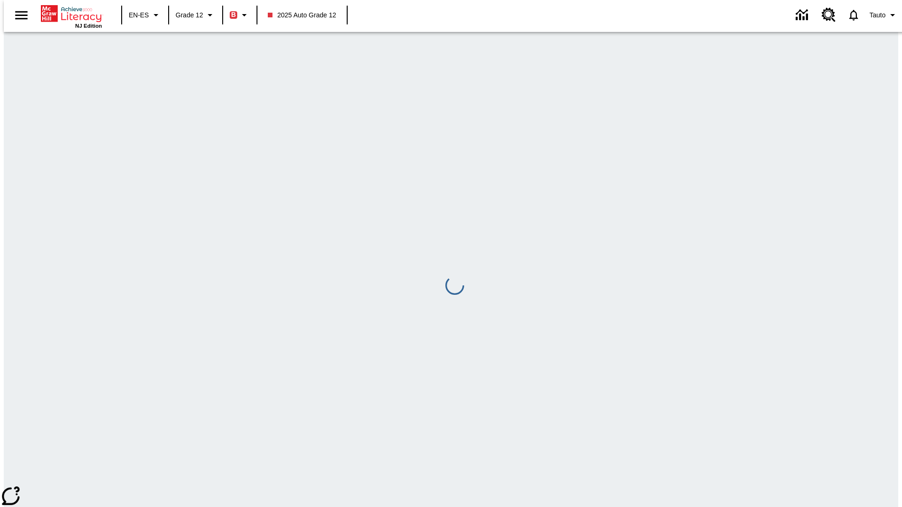  What do you see at coordinates (877, 15) in the screenshot?
I see `span: Tauto` at bounding box center [877, 15].